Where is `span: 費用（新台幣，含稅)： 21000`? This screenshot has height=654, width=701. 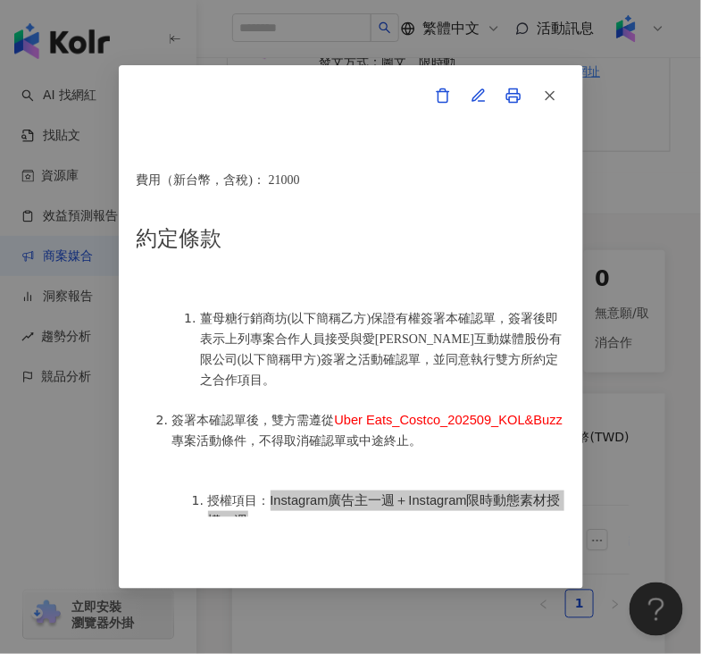
span: 費用（新台幣，含稅)： 21000 is located at coordinates (218, 179).